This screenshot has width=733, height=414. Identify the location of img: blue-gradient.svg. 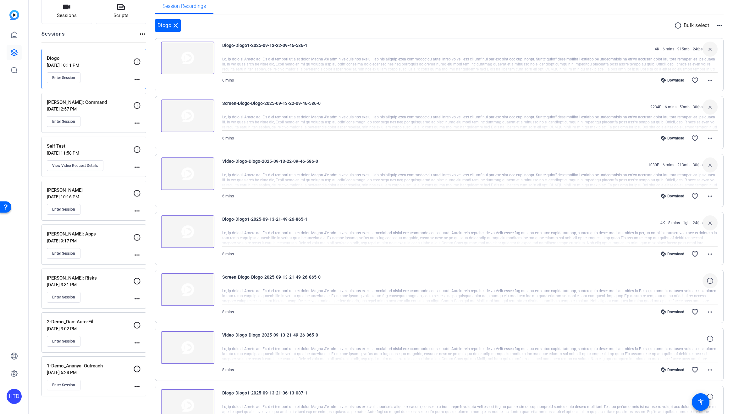
(14, 15).